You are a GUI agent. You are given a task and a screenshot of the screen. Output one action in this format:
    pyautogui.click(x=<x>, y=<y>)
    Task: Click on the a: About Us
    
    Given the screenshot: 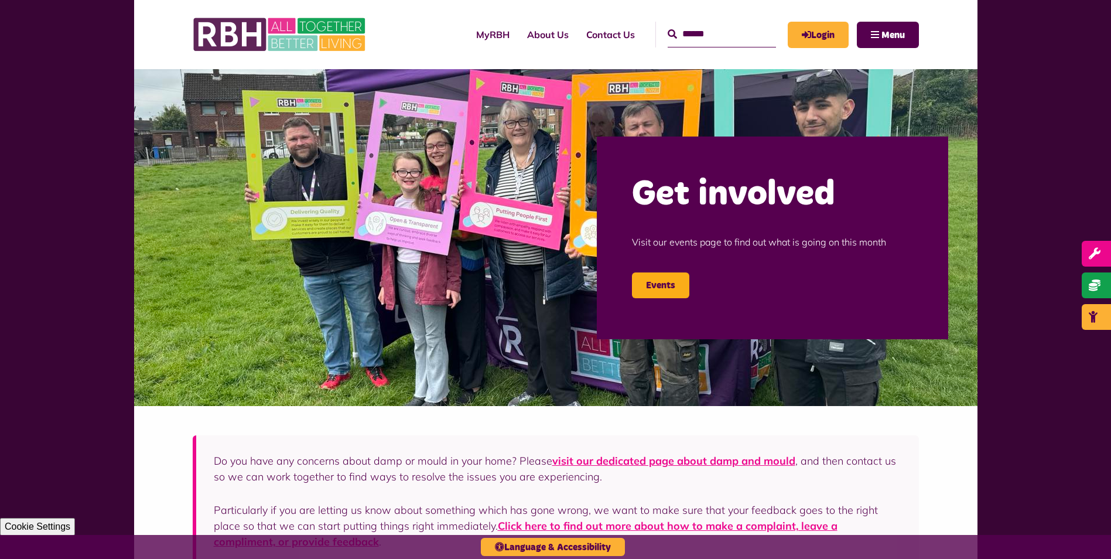 What is the action you would take?
    pyautogui.click(x=548, y=35)
    